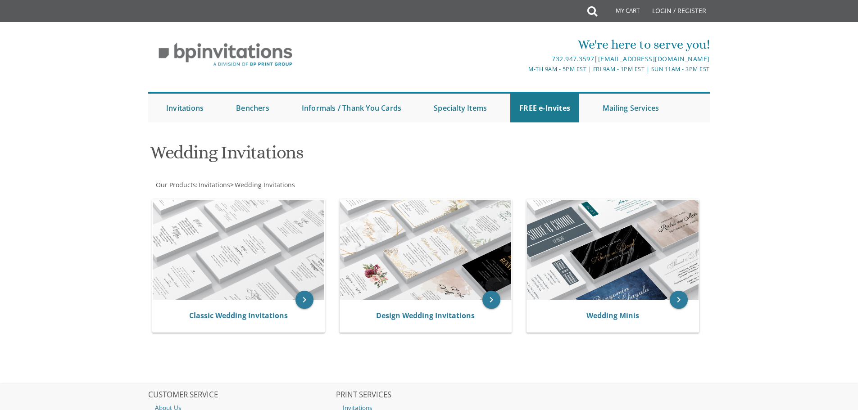 The width and height of the screenshot is (858, 410). Describe the element at coordinates (612, 250) in the screenshot. I see `img: Wedding Minis` at that location.